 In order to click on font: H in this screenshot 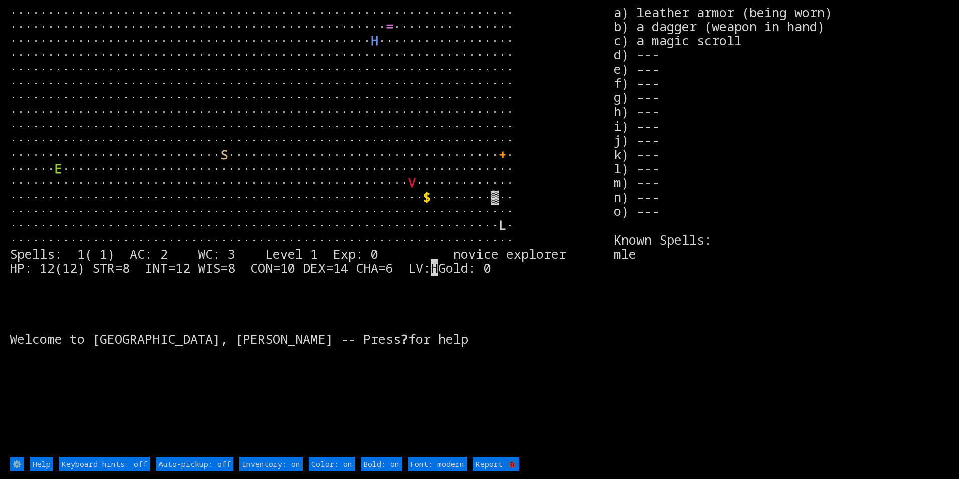, I will do `click(374, 40)`.